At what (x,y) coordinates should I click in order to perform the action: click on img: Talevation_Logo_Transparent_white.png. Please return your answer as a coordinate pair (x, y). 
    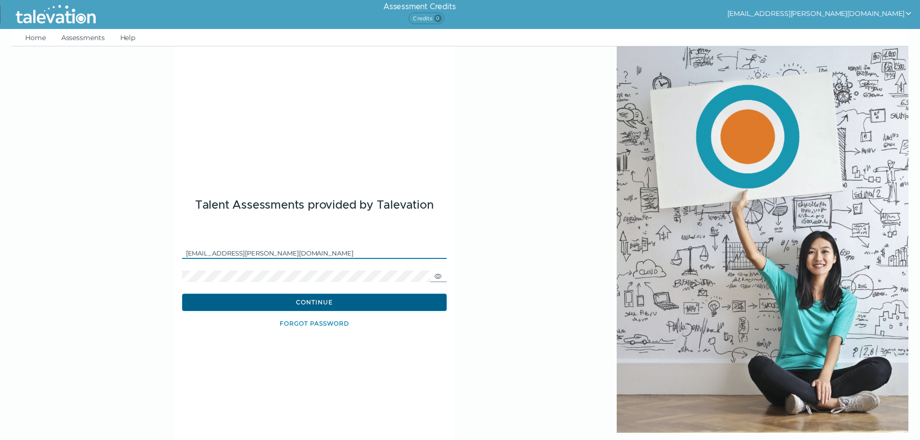
    Looking at the image, I should click on (56, 14).